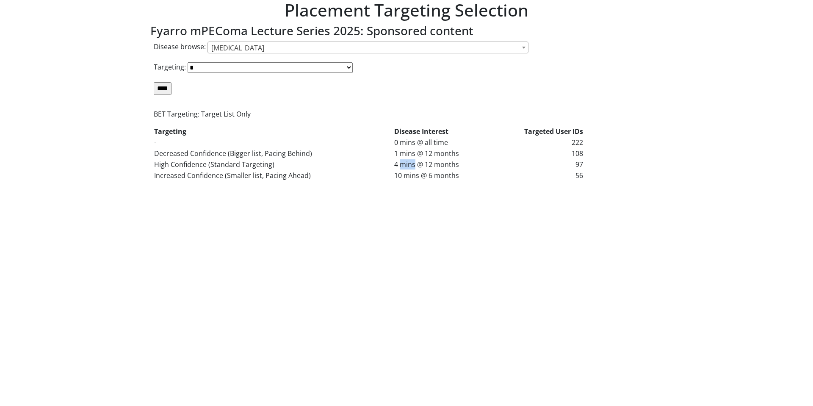 This screenshot has width=813, height=406. What do you see at coordinates (538, 131) in the screenshot?
I see `th: Targeted User IDs` at bounding box center [538, 131].